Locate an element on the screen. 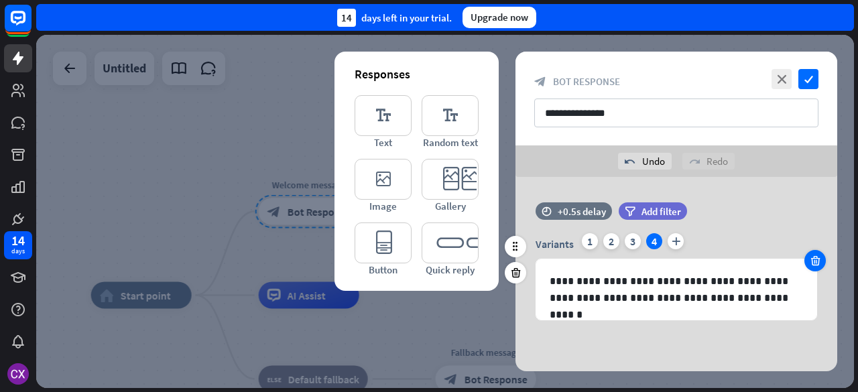 The width and height of the screenshot is (858, 392). i: plus is located at coordinates (676, 241).